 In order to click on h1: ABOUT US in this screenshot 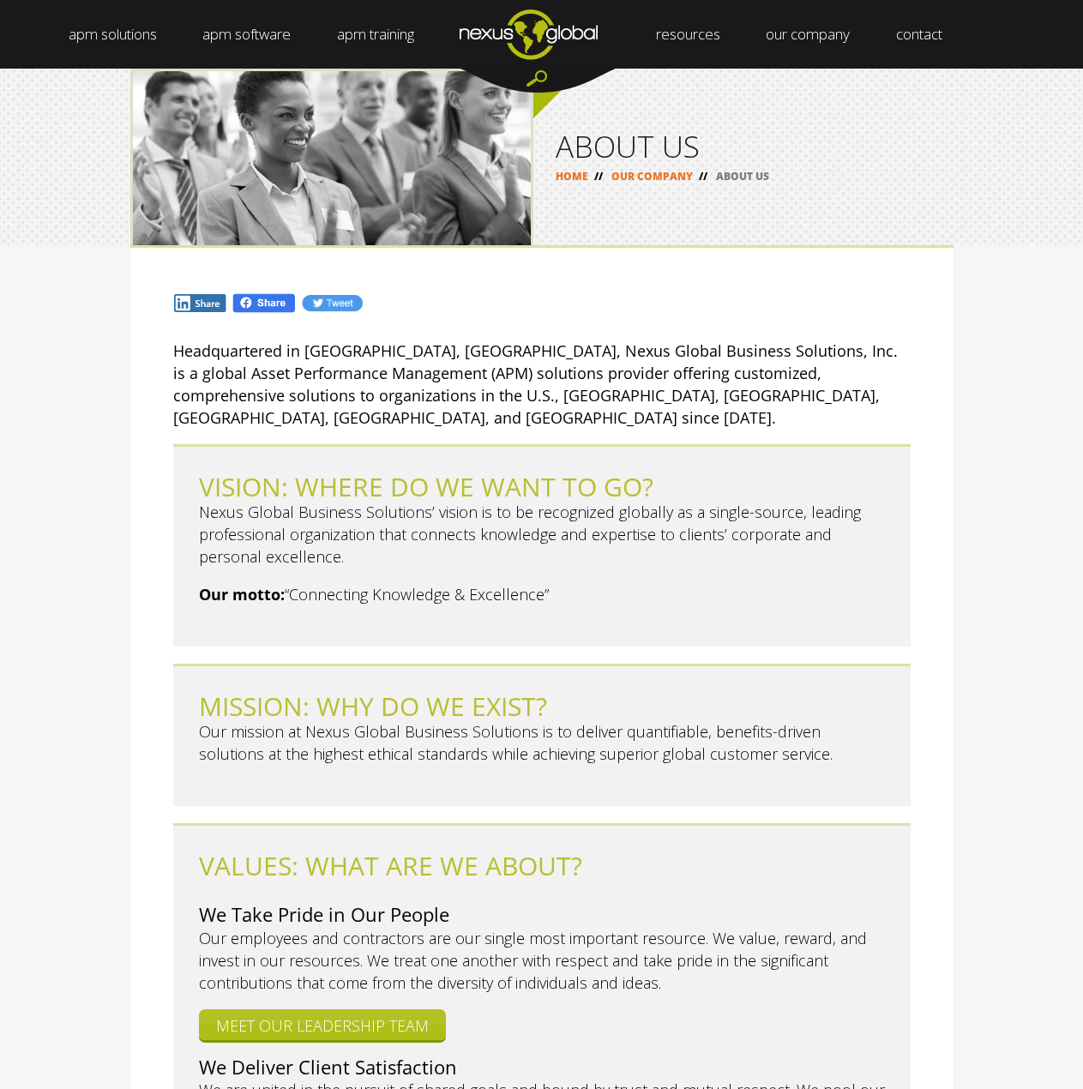, I will do `click(744, 146)`.